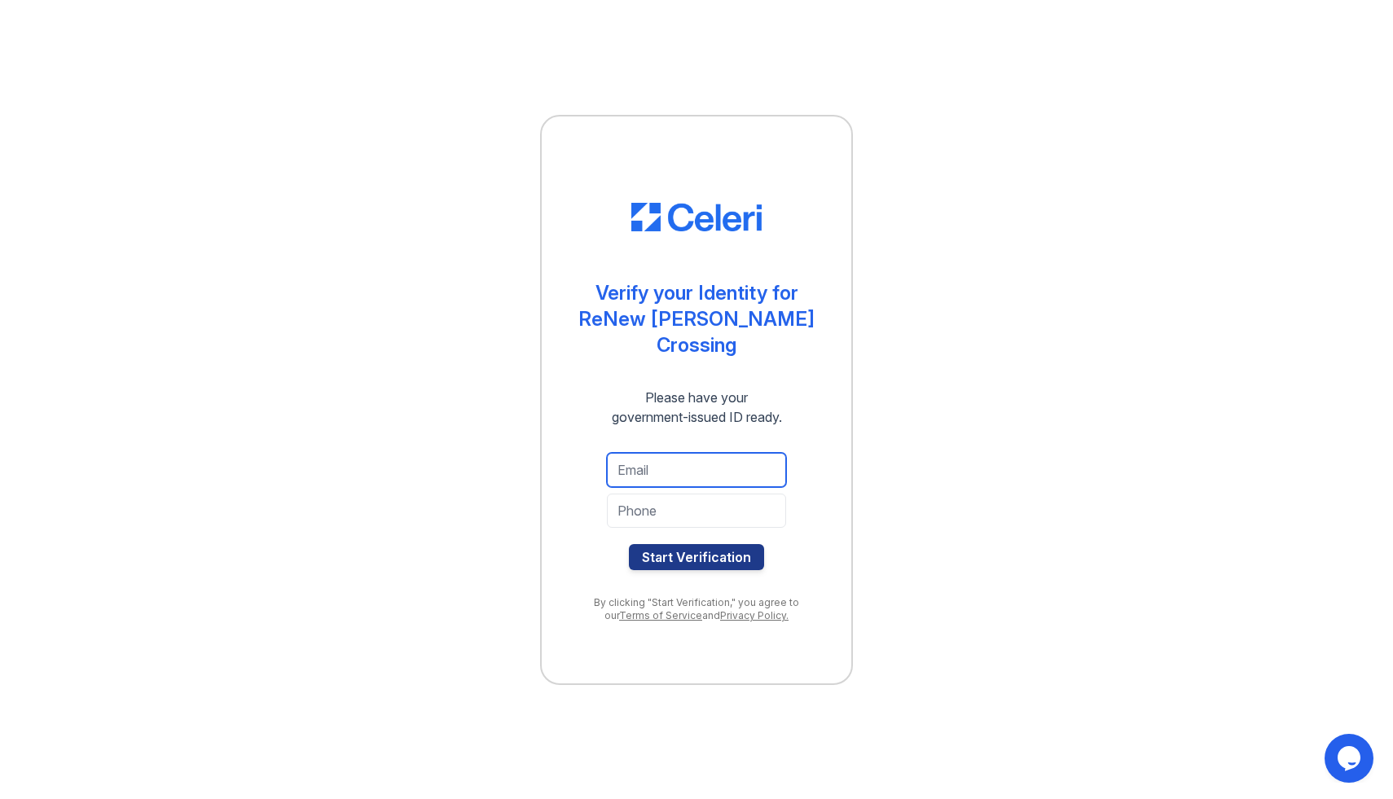 Image resolution: width=1393 pixels, height=799 pixels. Describe the element at coordinates (696, 609) in the screenshot. I see `div: By clicking "Start Verification," you agree to our and` at that location.